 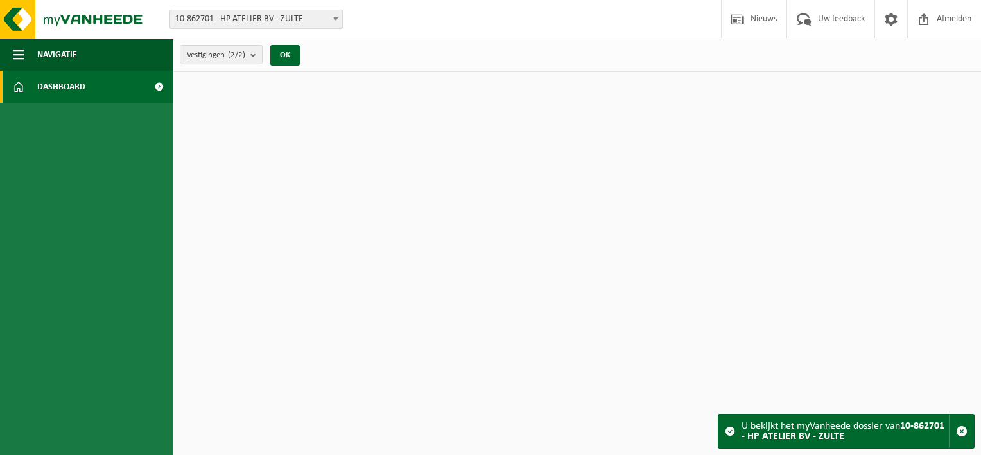 I want to click on span: Dashboard, so click(x=61, y=87).